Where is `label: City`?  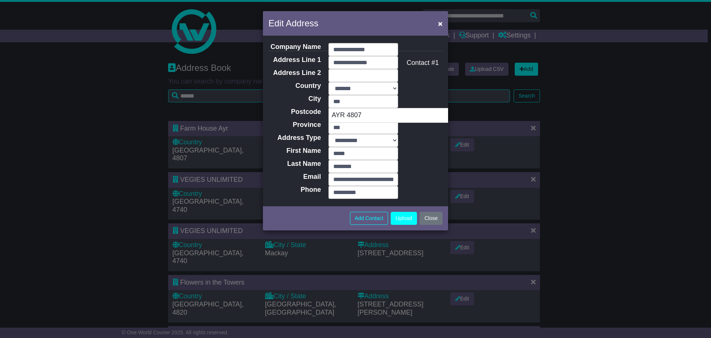 label: City is located at coordinates (294, 99).